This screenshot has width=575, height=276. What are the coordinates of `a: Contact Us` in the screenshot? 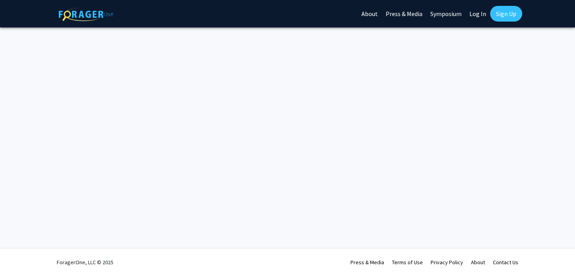 It's located at (506, 262).